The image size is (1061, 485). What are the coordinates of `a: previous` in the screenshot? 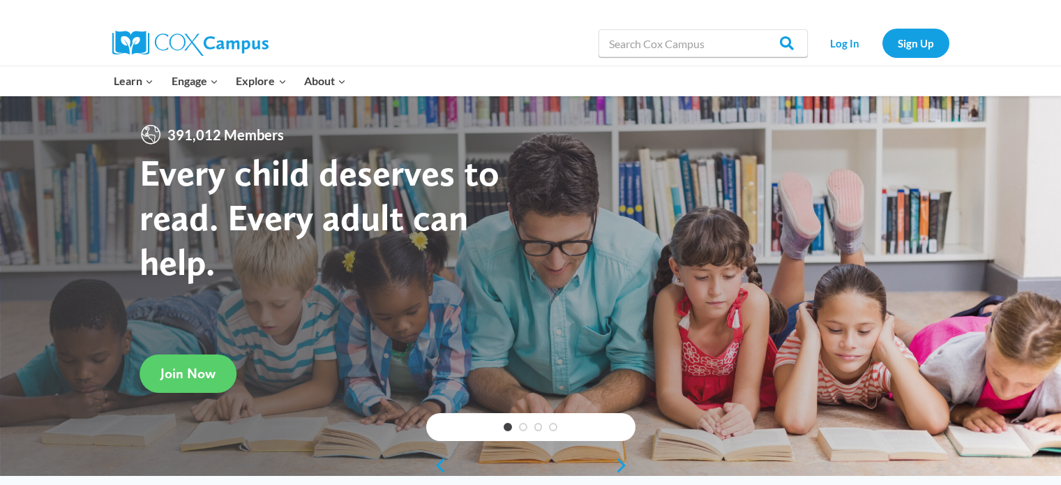 It's located at (437, 465).